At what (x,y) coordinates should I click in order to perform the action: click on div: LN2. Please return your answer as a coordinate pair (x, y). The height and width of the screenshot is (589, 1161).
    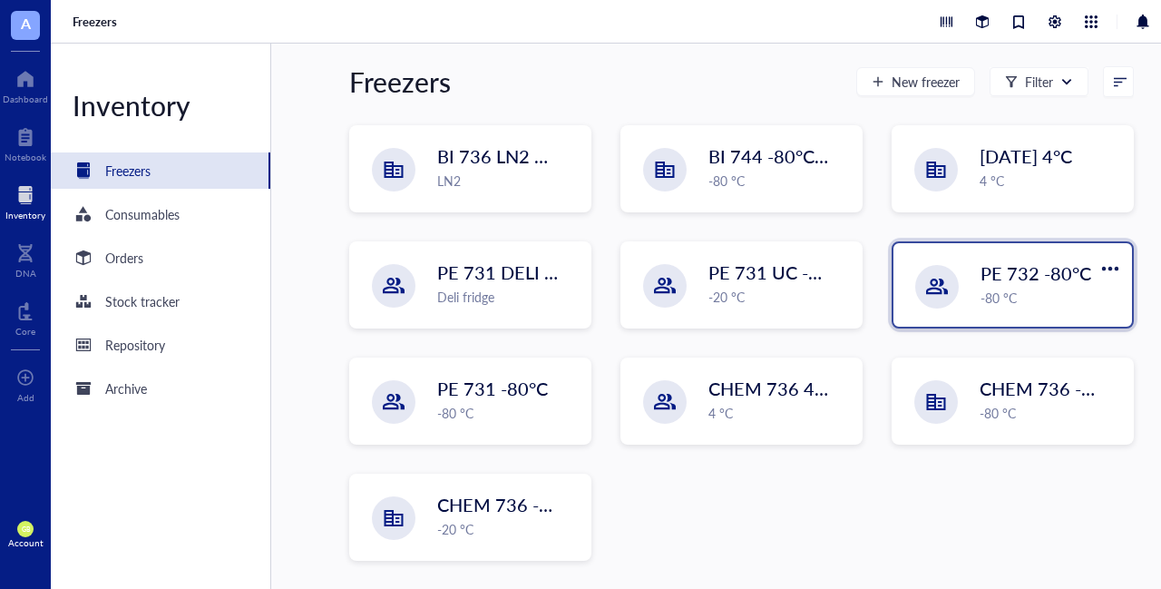
    Looking at the image, I should click on (508, 181).